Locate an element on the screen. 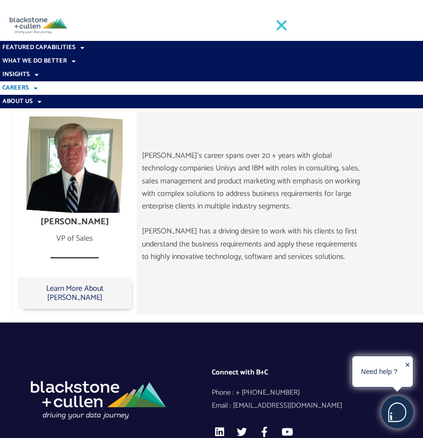  img: Michael Albright is located at coordinates (75, 165).